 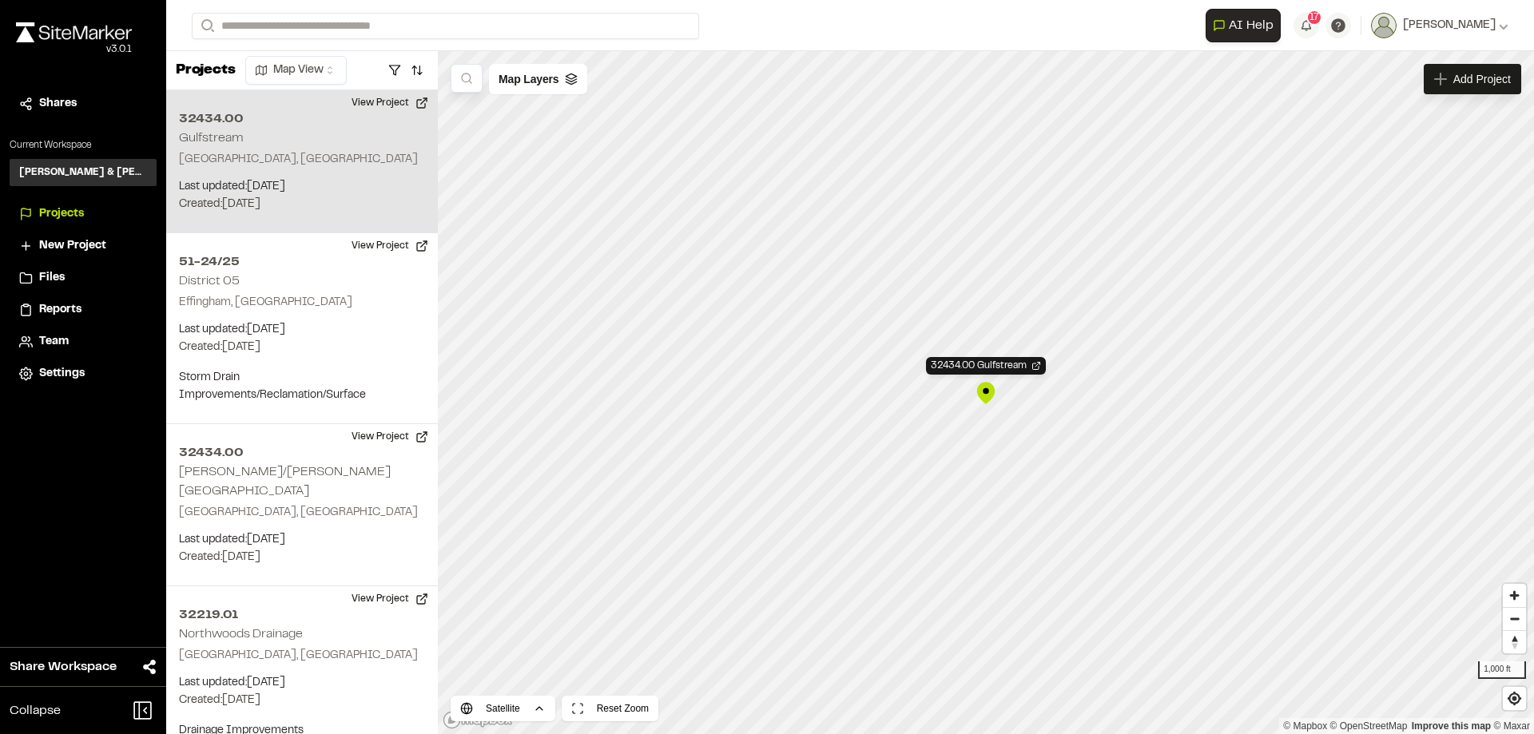 What do you see at coordinates (302, 262) in the screenshot?
I see `h2: 51-24/25` at bounding box center [302, 262].